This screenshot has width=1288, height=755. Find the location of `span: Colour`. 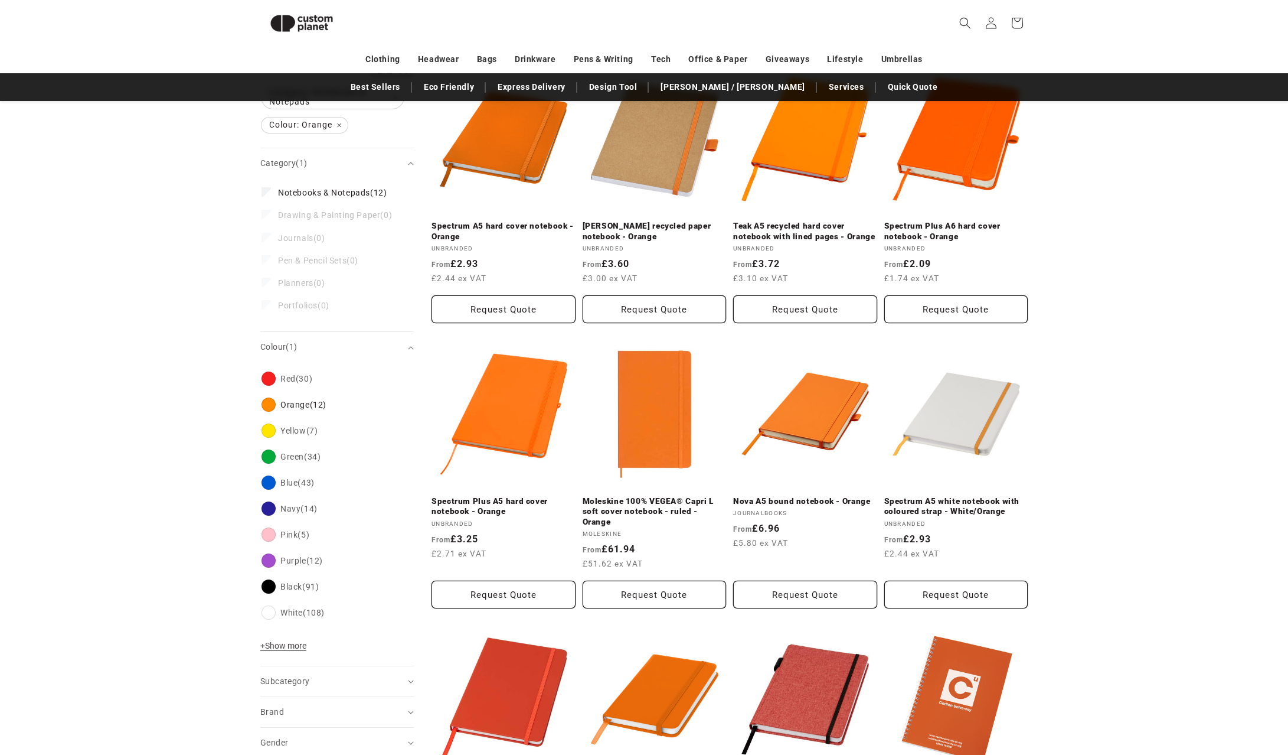

span: Colour is located at coordinates (279, 347).